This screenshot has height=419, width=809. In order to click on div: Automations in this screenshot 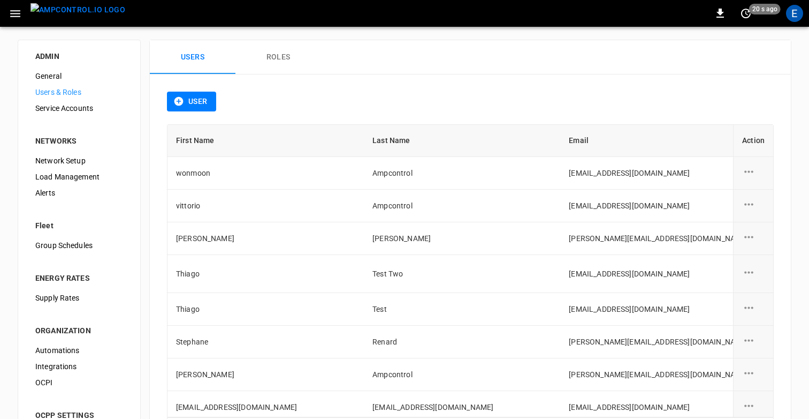, I will do `click(79, 350)`.